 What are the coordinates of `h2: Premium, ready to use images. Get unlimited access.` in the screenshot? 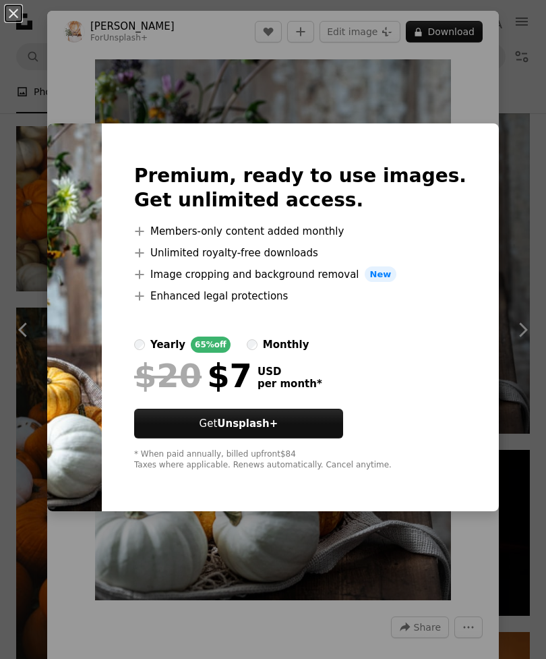 It's located at (300, 188).